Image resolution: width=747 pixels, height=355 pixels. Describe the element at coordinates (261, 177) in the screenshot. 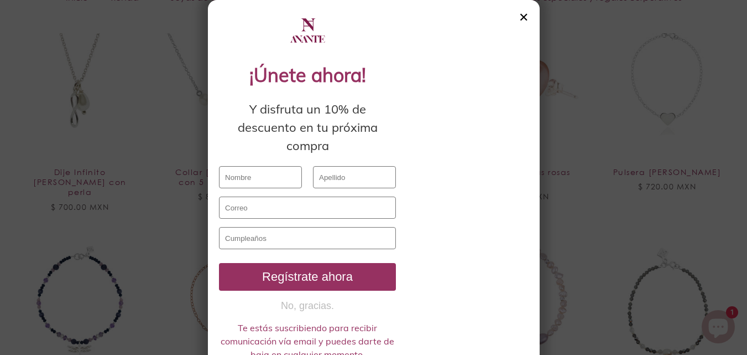

I see `input: Nombre` at that location.